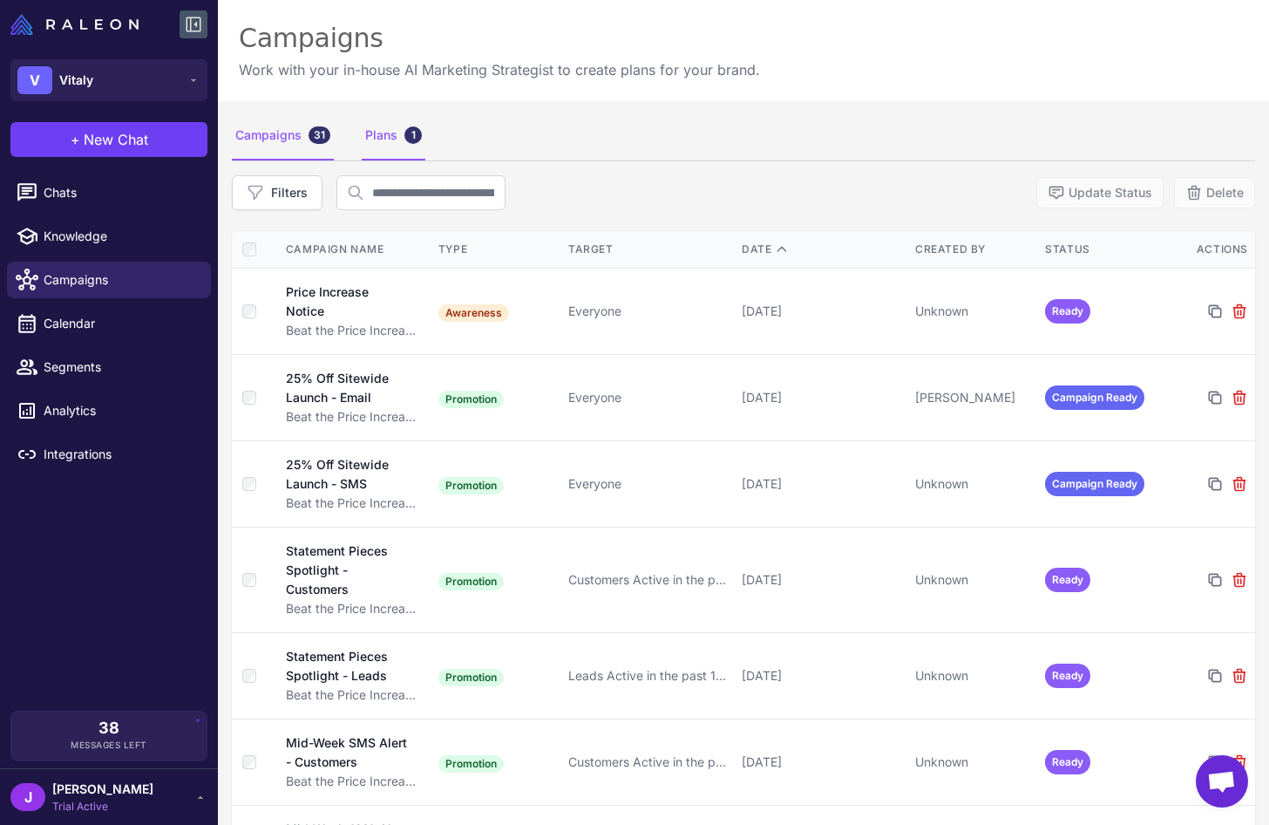 The height and width of the screenshot is (825, 1269). What do you see at coordinates (277, 193) in the screenshot?
I see `button: Filters` at bounding box center [277, 193].